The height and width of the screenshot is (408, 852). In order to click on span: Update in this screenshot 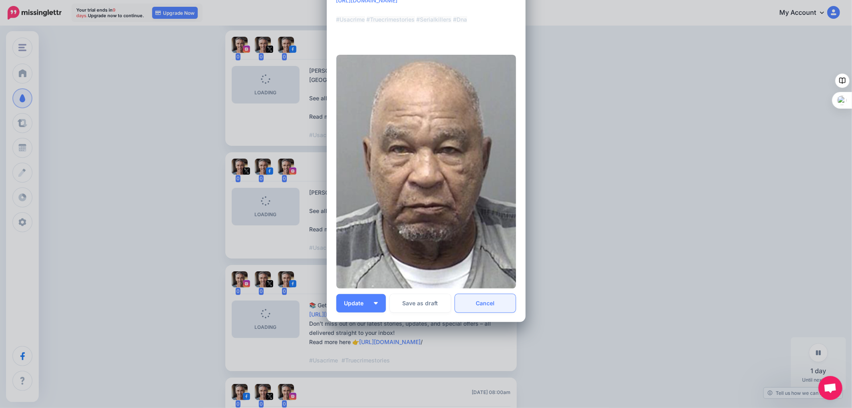, I will do `click(357, 303)`.